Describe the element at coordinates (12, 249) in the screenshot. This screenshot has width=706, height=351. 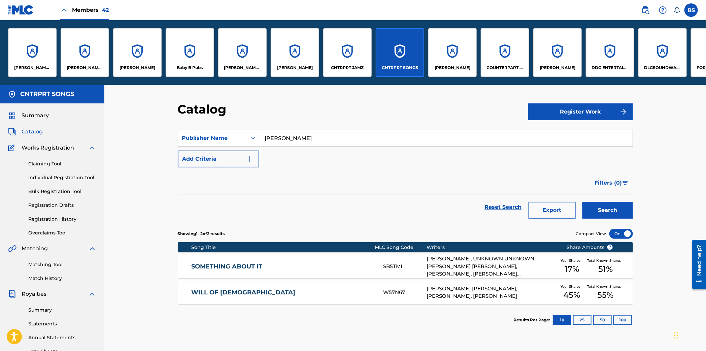
I see `img: Matching` at that location.